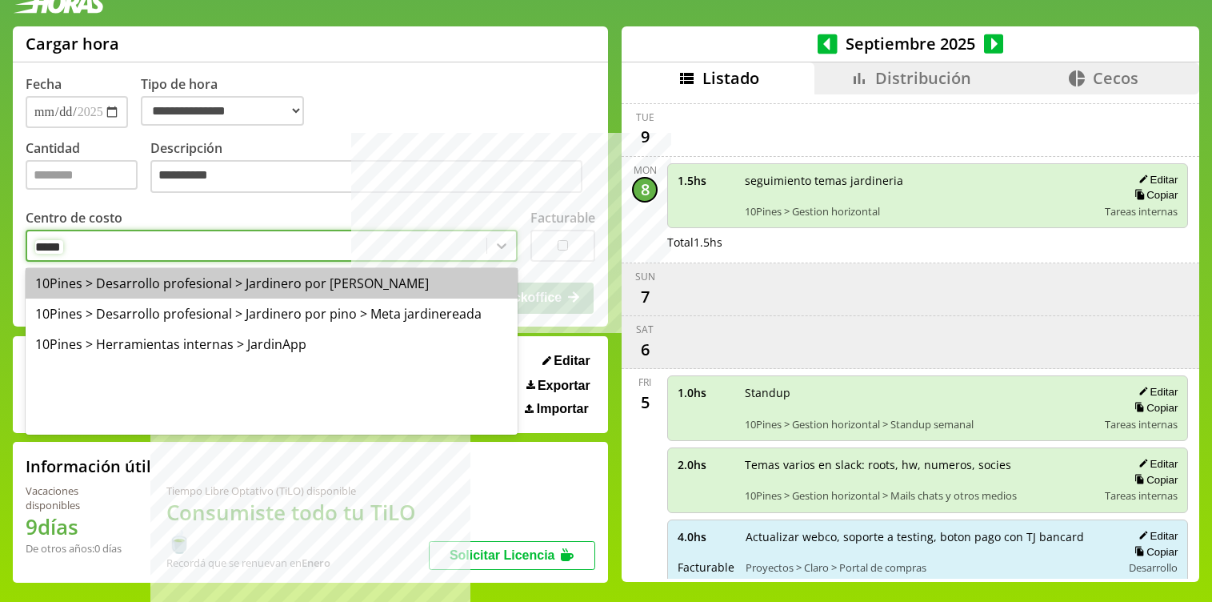  Describe the element at coordinates (373, 168) in the screenshot. I see `label: Descripción` at that location.